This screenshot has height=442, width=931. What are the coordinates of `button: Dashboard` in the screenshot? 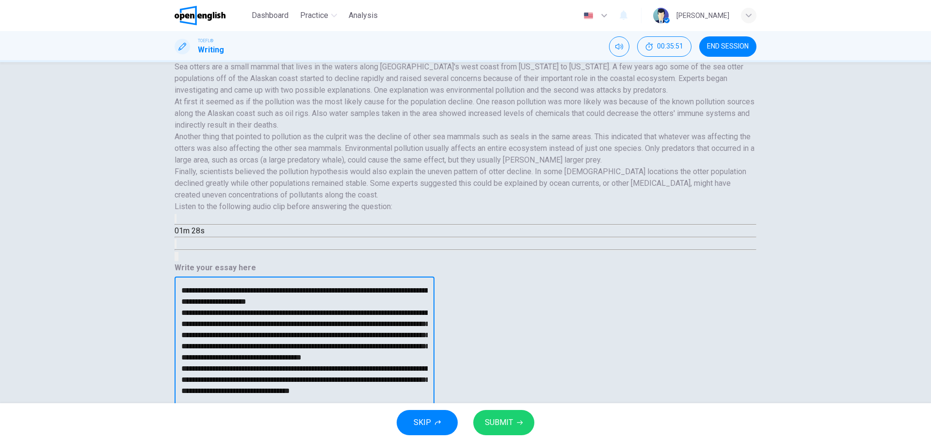 It's located at (270, 16).